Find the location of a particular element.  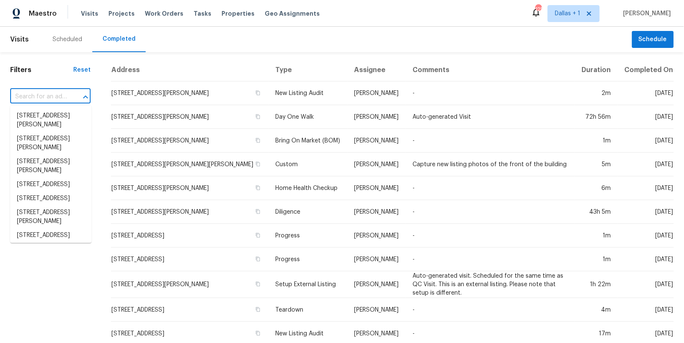

span: Work Orders is located at coordinates (164, 14).